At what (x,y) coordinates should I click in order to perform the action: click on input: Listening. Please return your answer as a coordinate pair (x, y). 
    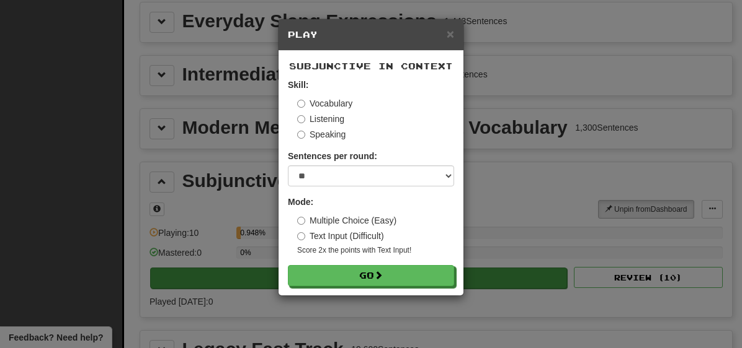
    Looking at the image, I should click on (301, 119).